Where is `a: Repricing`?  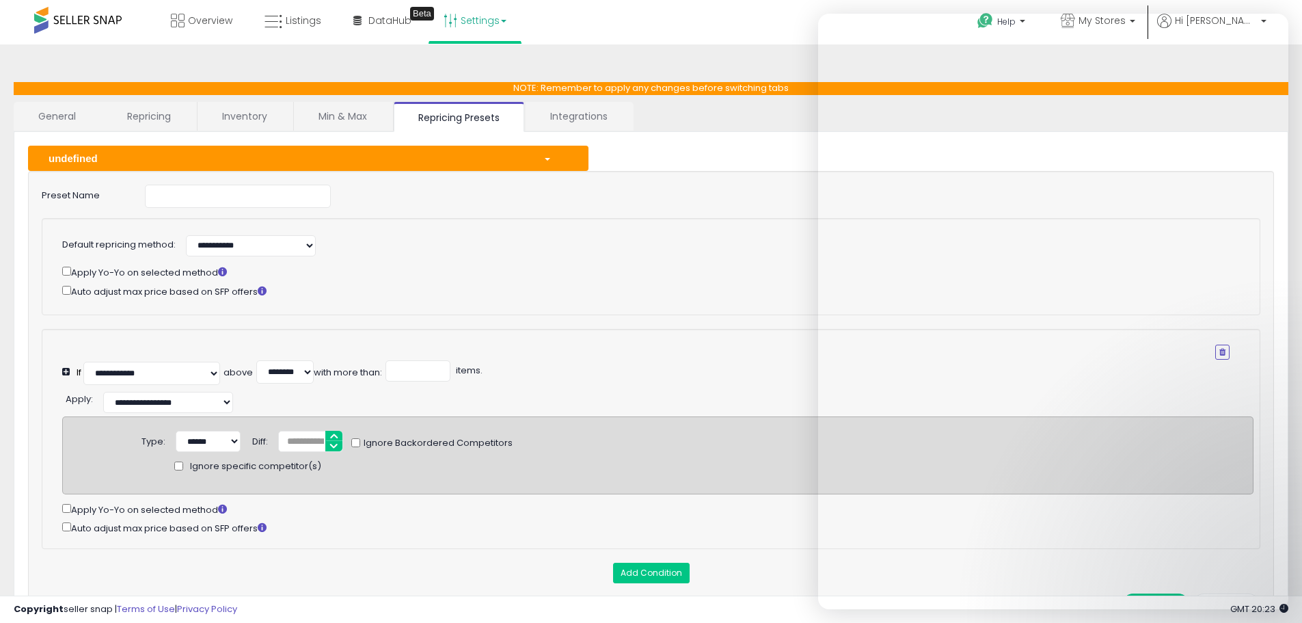 a: Repricing is located at coordinates (149, 116).